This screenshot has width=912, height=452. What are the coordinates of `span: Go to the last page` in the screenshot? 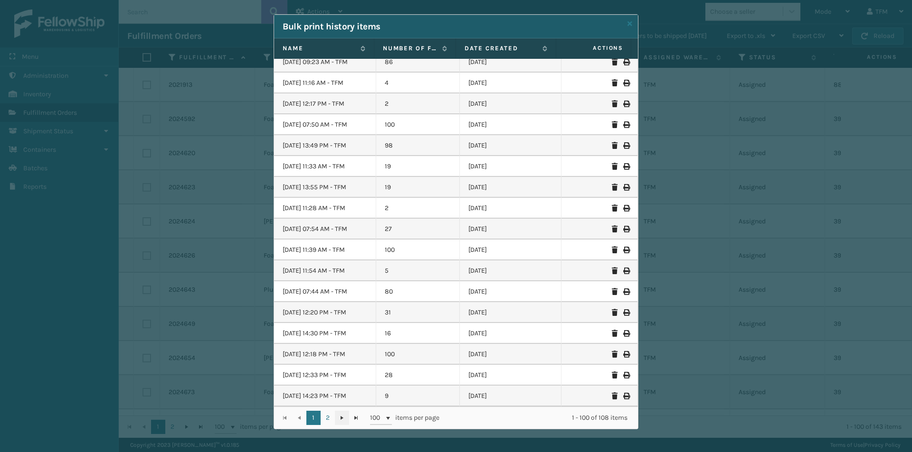 It's located at (356, 418).